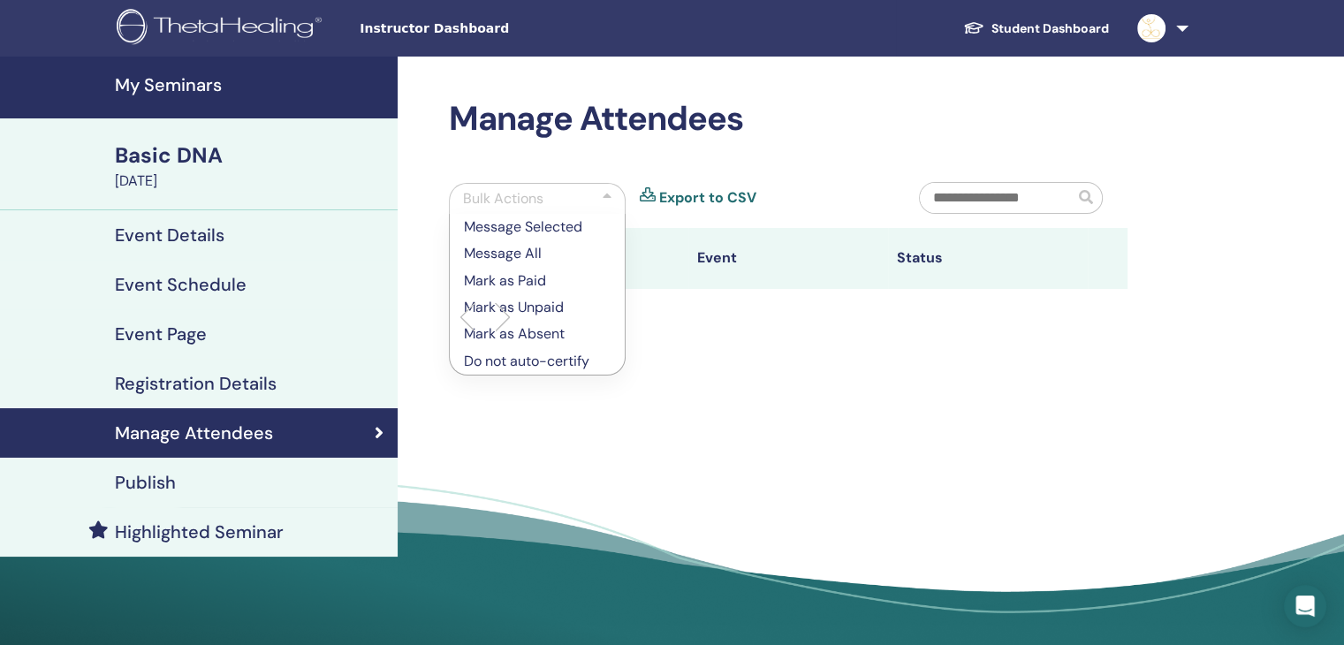  What do you see at coordinates (1152, 28) in the screenshot?
I see `img: default.jpg` at bounding box center [1152, 28].